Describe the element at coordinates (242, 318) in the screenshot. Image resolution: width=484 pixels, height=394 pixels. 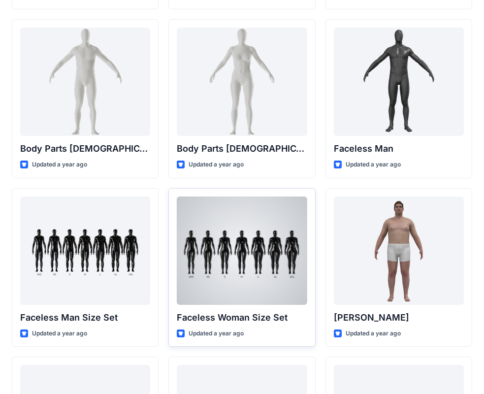
I see `p: Faceless Woman Size Set` at that location.